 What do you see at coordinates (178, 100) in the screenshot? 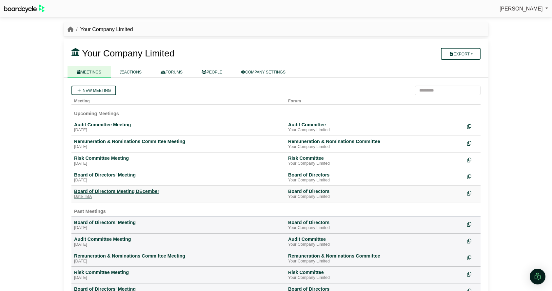
I see `th: Meeting` at bounding box center [178, 100].